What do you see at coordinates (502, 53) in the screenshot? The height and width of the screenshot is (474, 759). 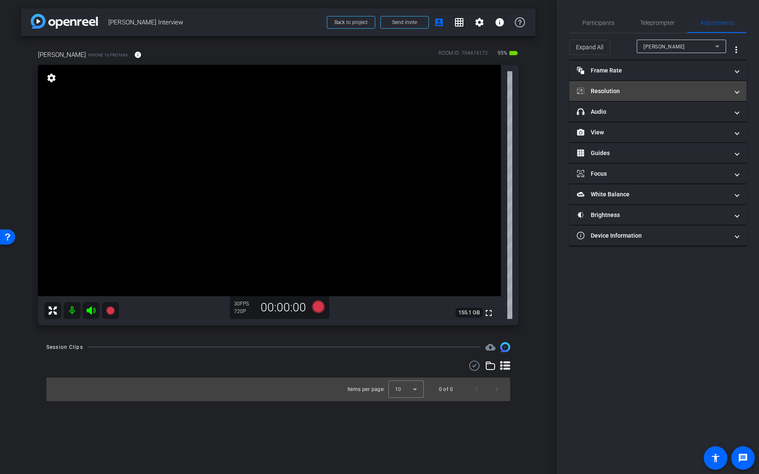 I see `span: 95%` at bounding box center [502, 53].